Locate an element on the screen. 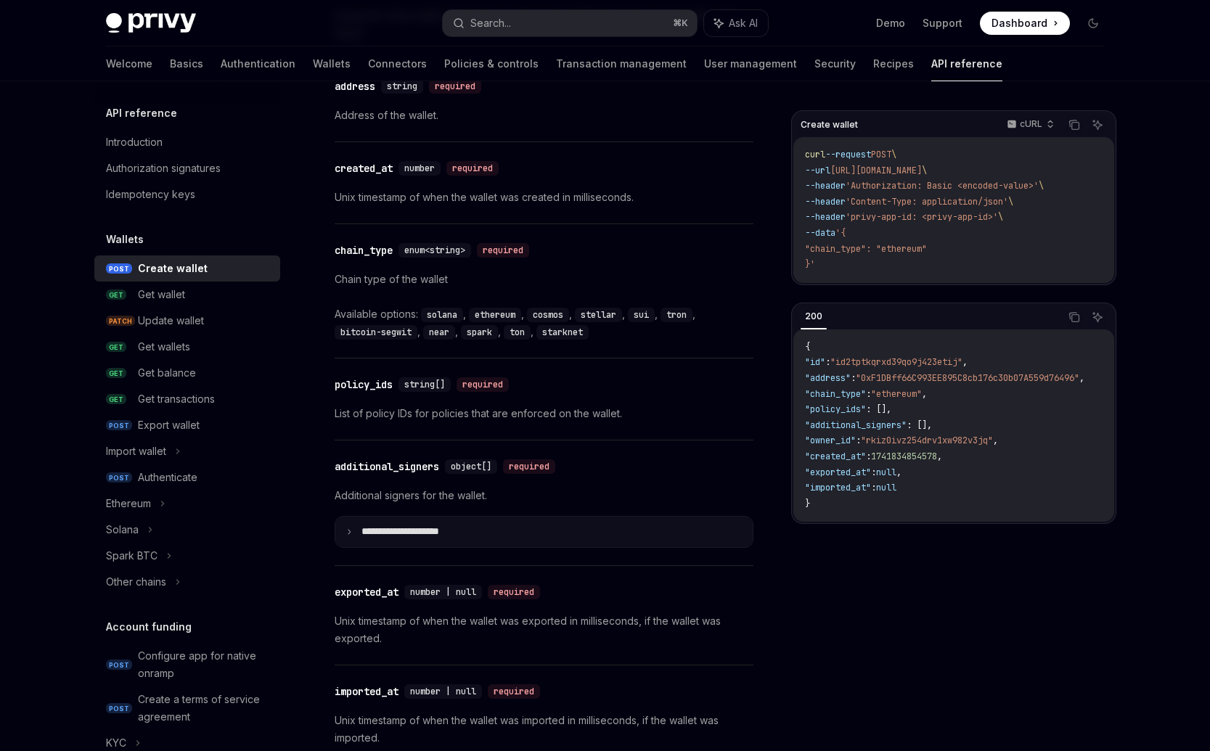 This screenshot has height=751, width=1210. span: curl is located at coordinates (815, 155).